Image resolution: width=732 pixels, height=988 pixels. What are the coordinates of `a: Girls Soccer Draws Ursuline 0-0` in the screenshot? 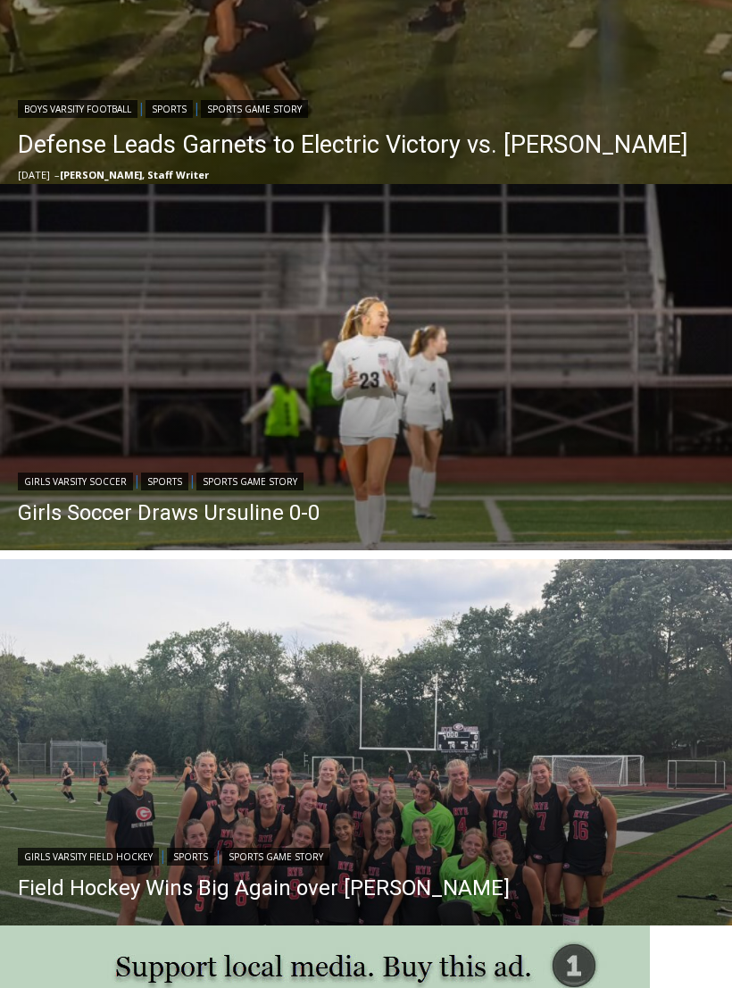 It's located at (169, 513).